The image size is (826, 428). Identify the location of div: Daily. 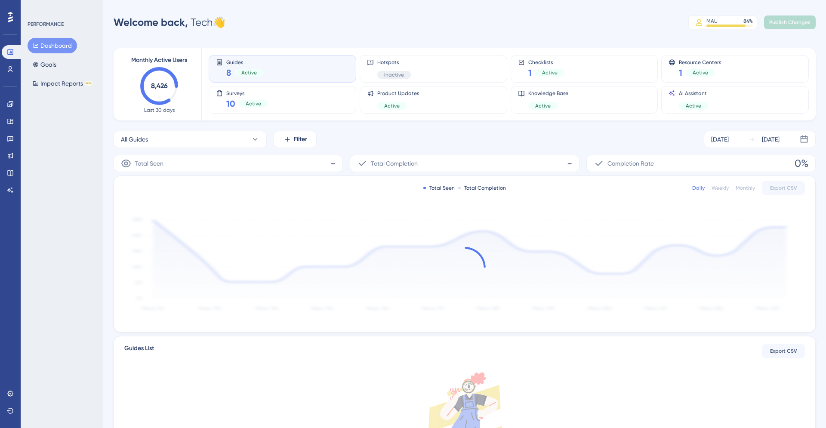
(698, 188).